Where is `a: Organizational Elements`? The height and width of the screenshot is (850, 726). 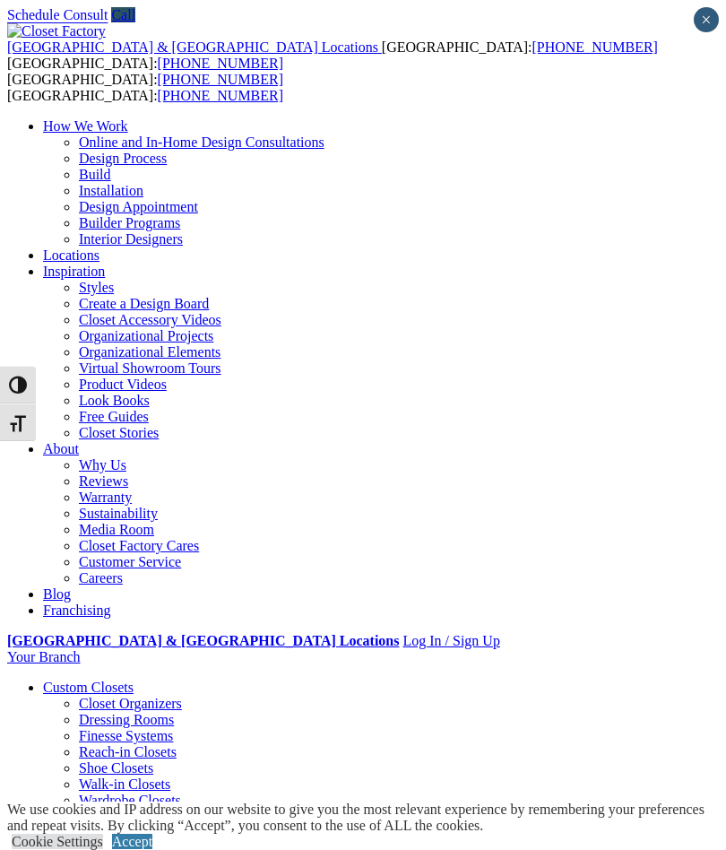
a: Organizational Elements is located at coordinates (150, 351).